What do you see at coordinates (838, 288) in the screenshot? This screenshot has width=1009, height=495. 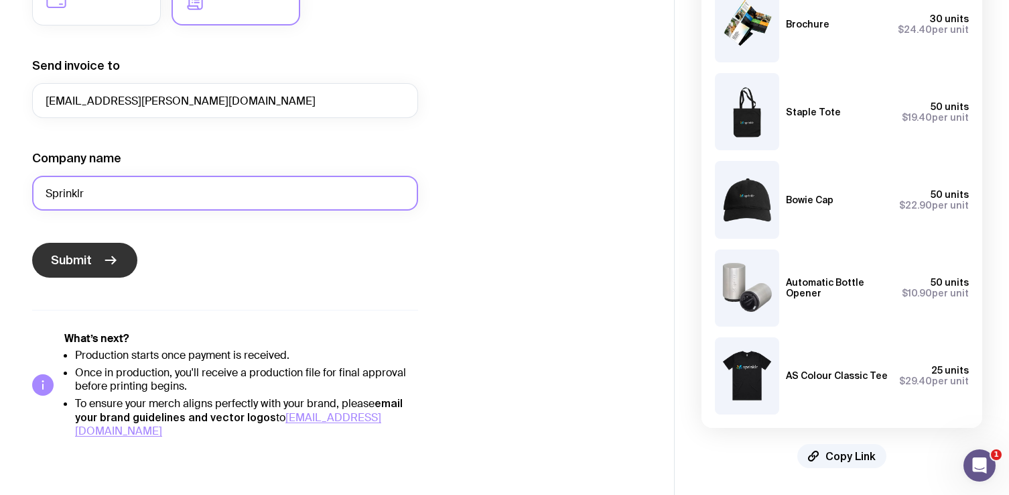 I see `h3: Automatic Bottle Opener` at bounding box center [838, 288].